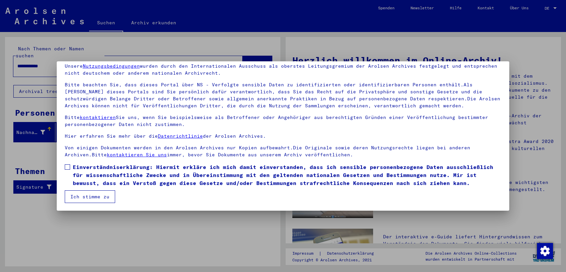 The image size is (566, 272). Describe the element at coordinates (283, 151) in the screenshot. I see `p: Von einigen Dokumenten werden in den Arolsen Archives nur Kopien aufbewahrt.Die Originale sowie d...` at that location.